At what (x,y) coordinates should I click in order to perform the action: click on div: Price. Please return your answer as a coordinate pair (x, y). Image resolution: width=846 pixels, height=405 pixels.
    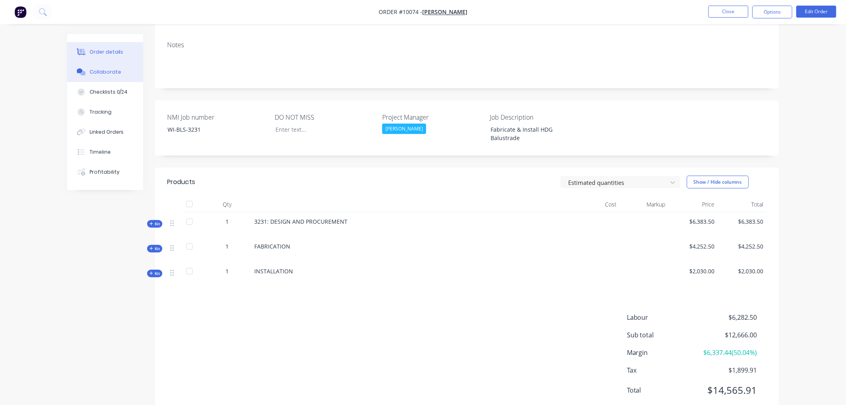
    Looking at the image, I should click on (694, 204).